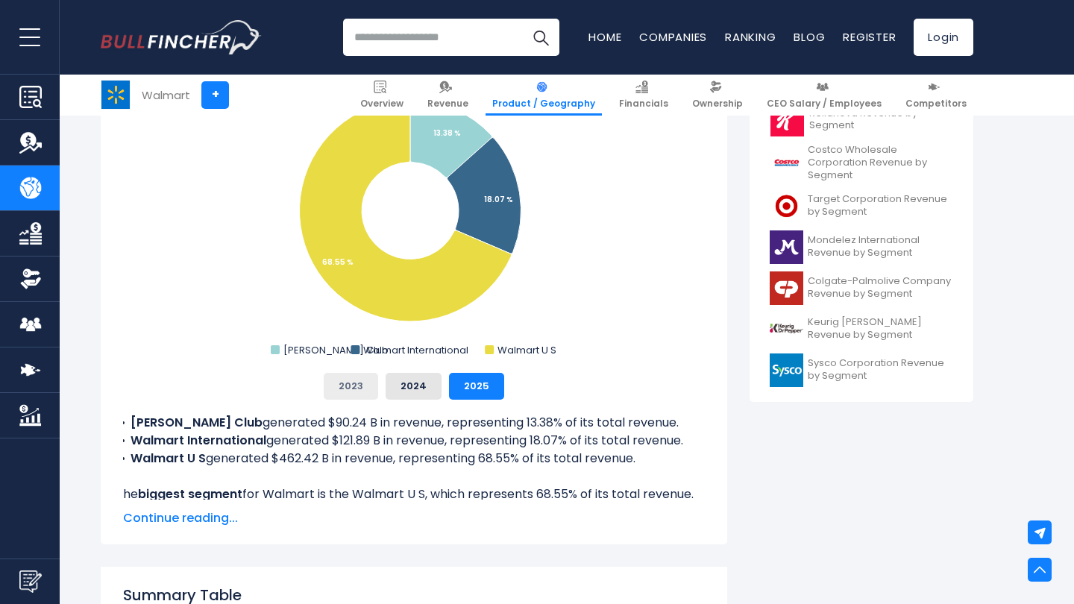 This screenshot has width=1074, height=604. What do you see at coordinates (786, 329) in the screenshot?
I see `img: KDP logo` at bounding box center [786, 329].